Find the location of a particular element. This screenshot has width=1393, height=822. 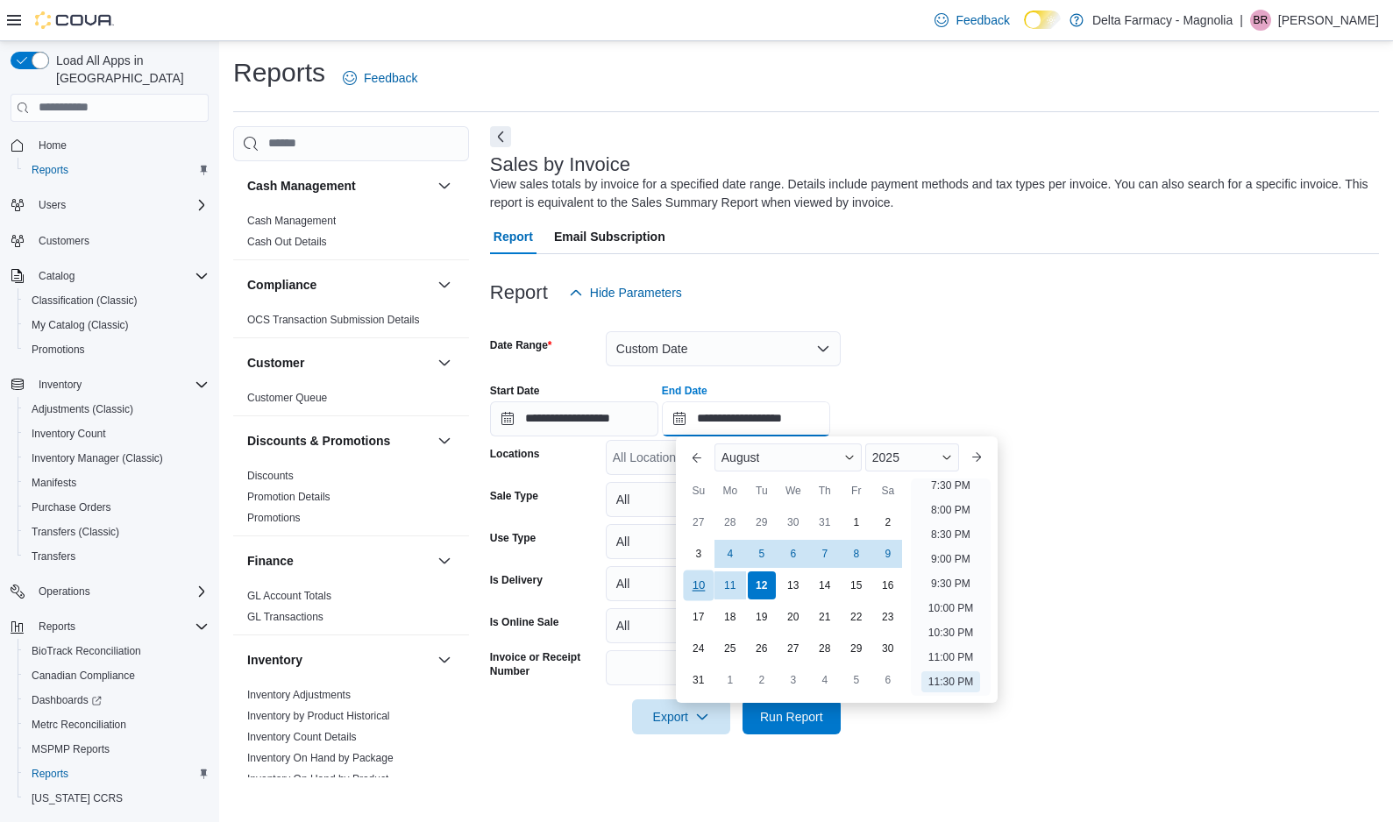

button: Customer is located at coordinates (338, 363).